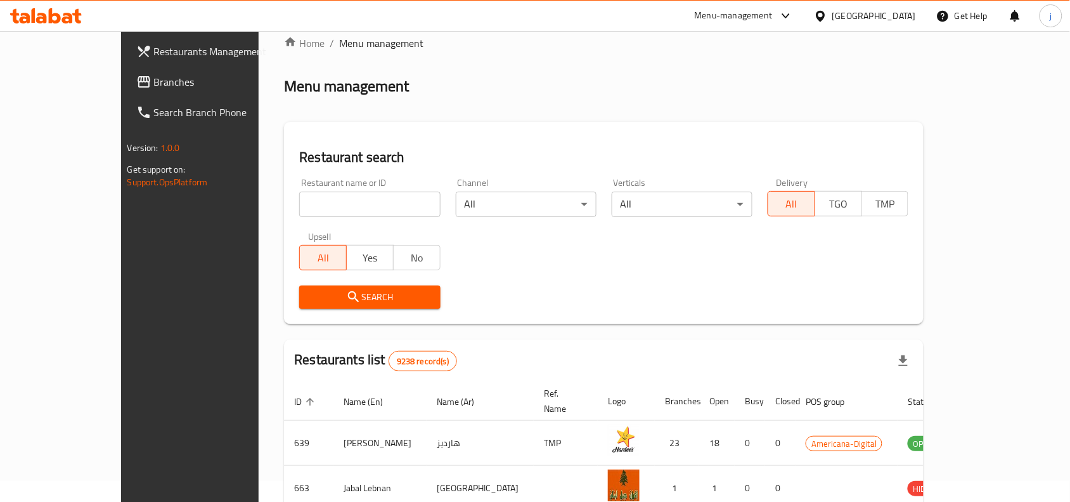  What do you see at coordinates (423, 361) in the screenshot?
I see `div: Total records count` at bounding box center [423, 361].